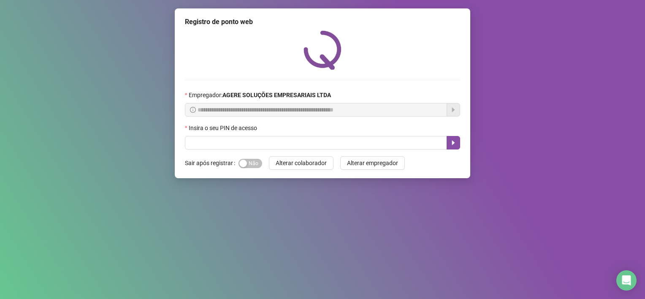  What do you see at coordinates (301, 163) in the screenshot?
I see `button: Alterar colaborador` at bounding box center [301, 163].